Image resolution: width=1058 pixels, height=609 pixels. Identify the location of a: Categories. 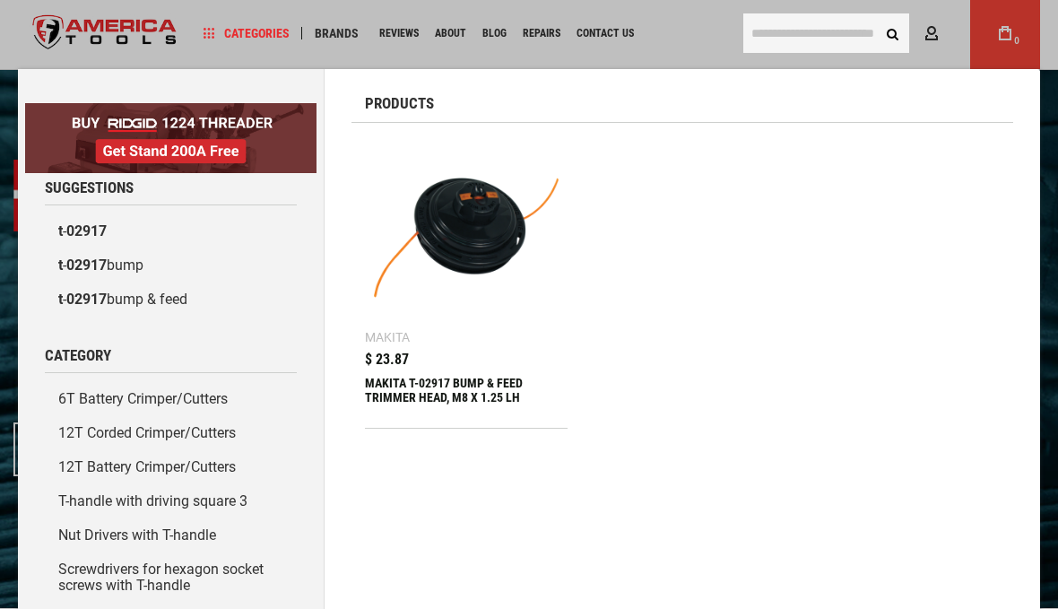
(246, 34).